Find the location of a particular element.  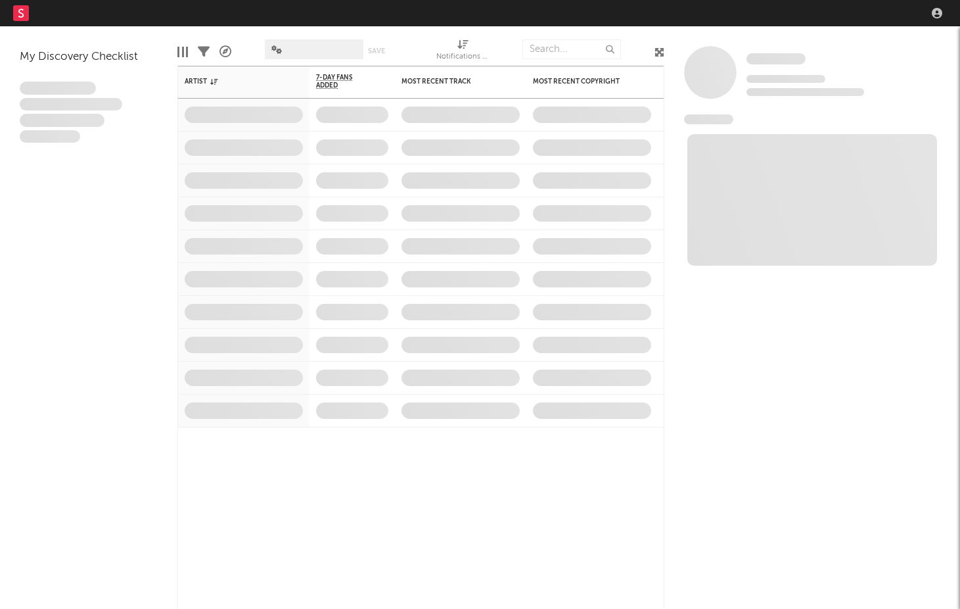

div: Most Recent Copyright is located at coordinates (582, 81).